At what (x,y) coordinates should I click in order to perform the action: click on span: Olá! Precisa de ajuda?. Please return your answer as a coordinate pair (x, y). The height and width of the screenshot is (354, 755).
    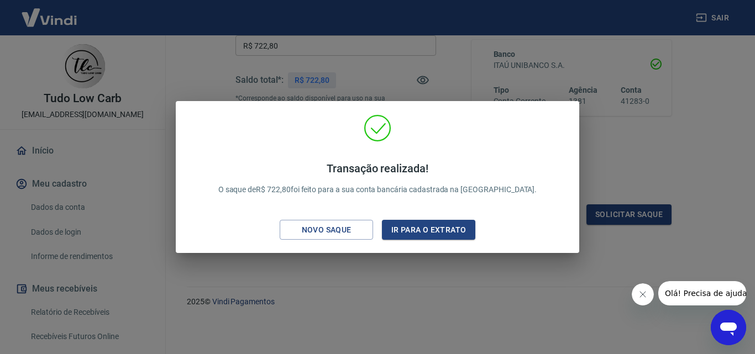
    Looking at the image, I should click on (50, 12).